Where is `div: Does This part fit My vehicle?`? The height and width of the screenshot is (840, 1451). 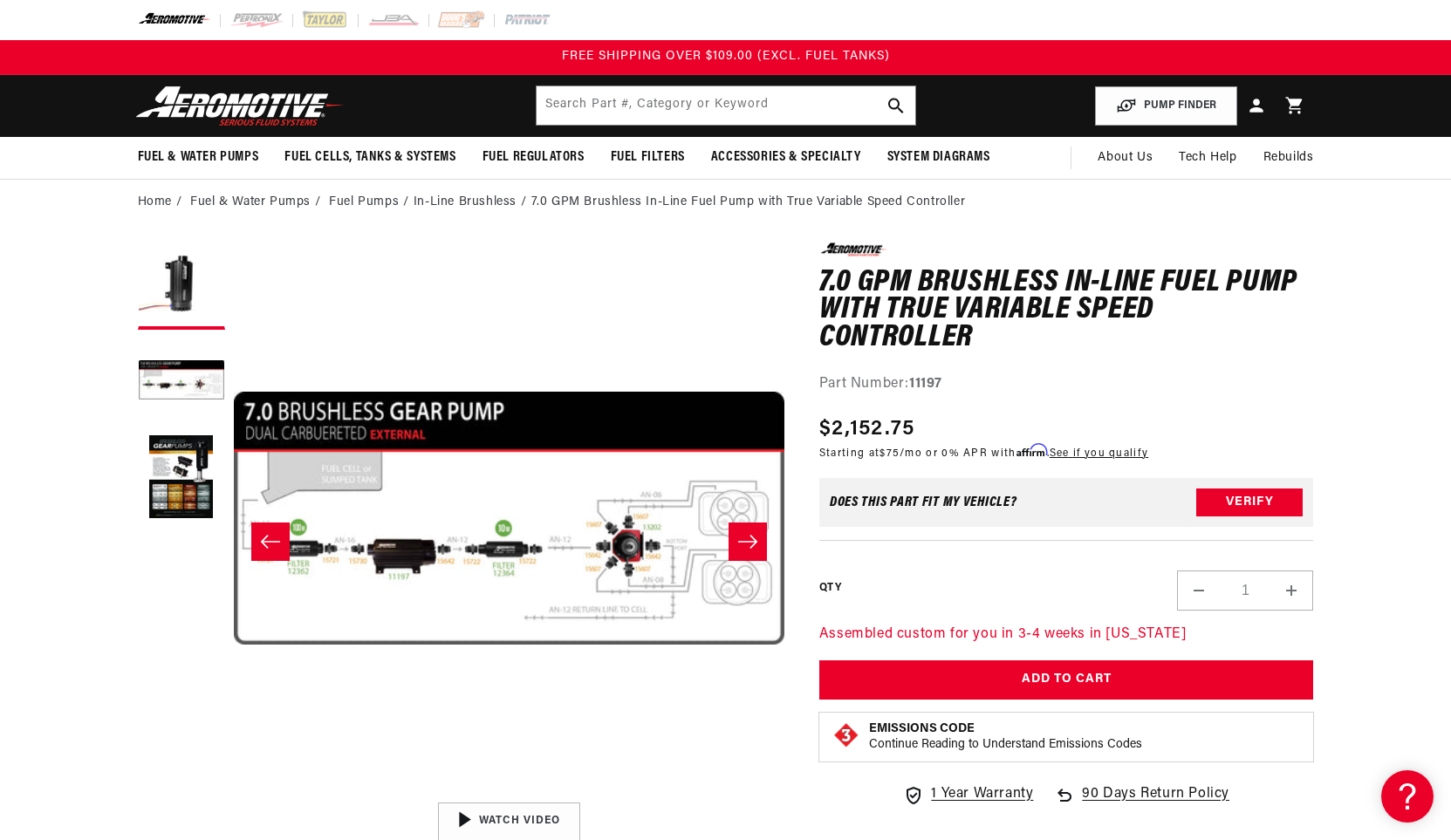 div: Does This part fit My vehicle? is located at coordinates (923, 502).